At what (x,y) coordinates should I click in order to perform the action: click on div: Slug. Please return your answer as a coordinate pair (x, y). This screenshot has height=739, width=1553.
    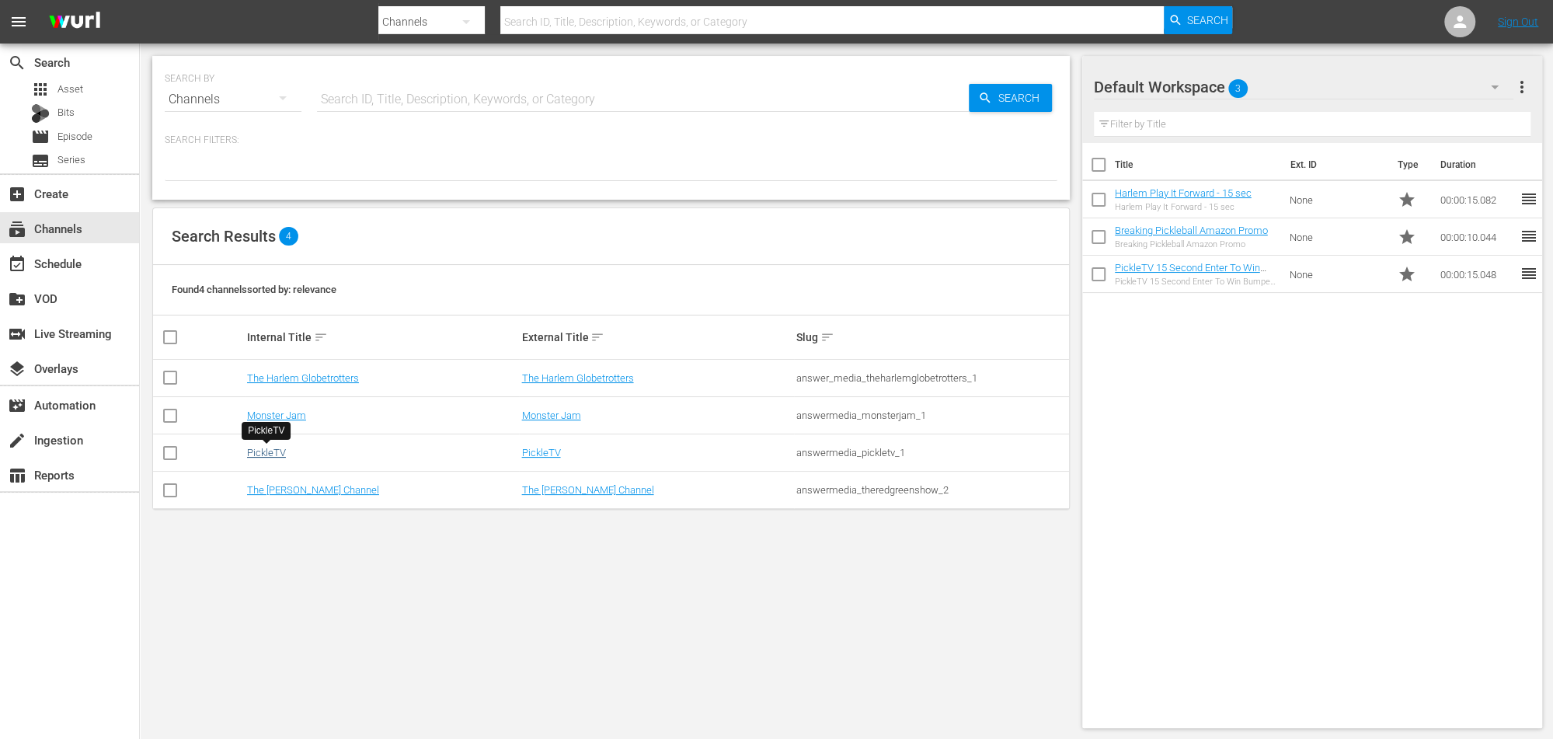
    Looking at the image, I should click on (932, 337).